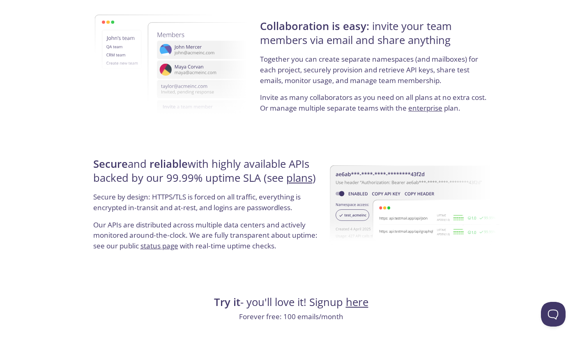 This screenshot has height=343, width=582. Describe the element at coordinates (159, 245) in the screenshot. I see `a: status page` at that location.